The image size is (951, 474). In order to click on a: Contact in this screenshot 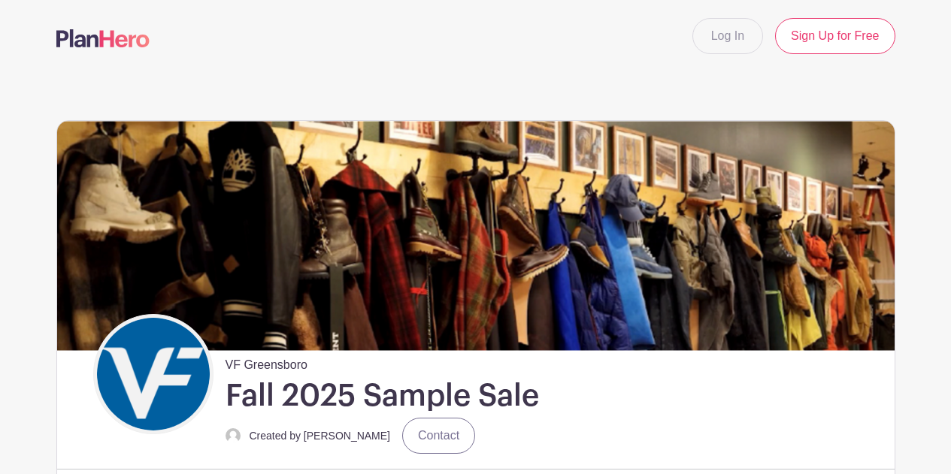, I will do `click(438, 436)`.